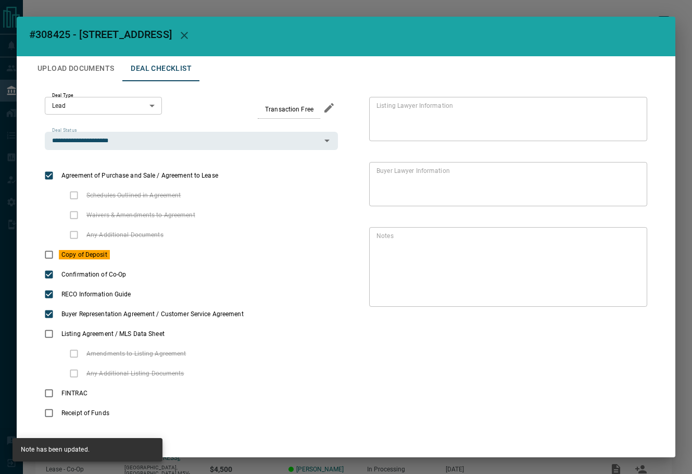 This screenshot has height=474, width=692. Describe the element at coordinates (94, 274) in the screenshot. I see `span: Confirmation of Co-Op` at that location.